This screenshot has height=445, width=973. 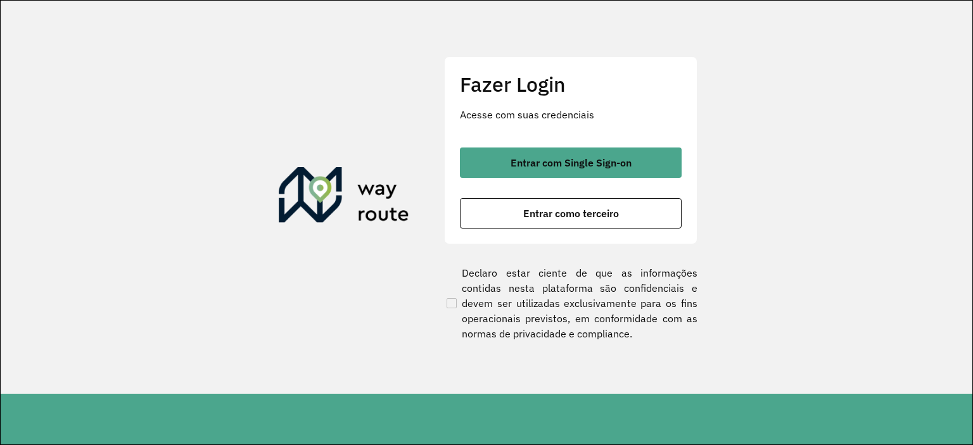 I want to click on label: Declaro estar ciente de que as informações contidas nesta plataforma são confidenciais e devem se..., so click(x=571, y=303).